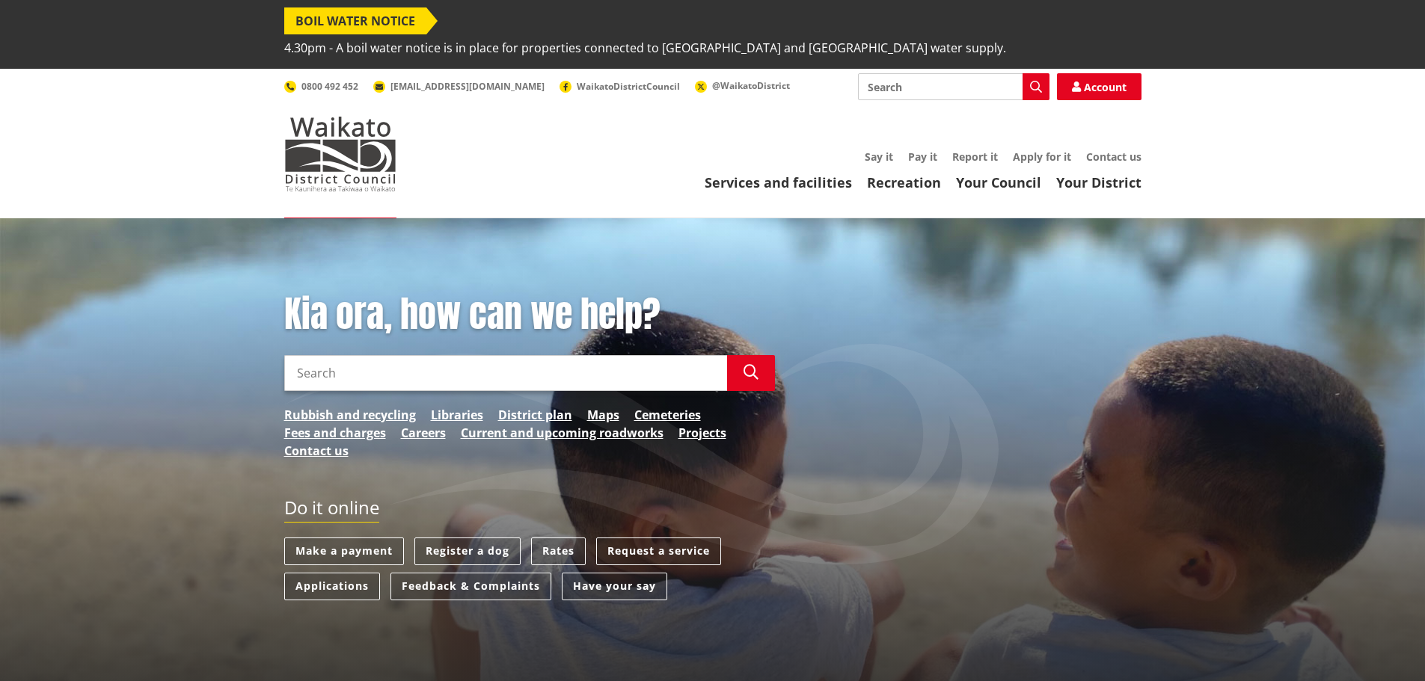 This screenshot has height=681, width=1425. What do you see at coordinates (331, 510) in the screenshot?
I see `h2: Do it online` at bounding box center [331, 510].